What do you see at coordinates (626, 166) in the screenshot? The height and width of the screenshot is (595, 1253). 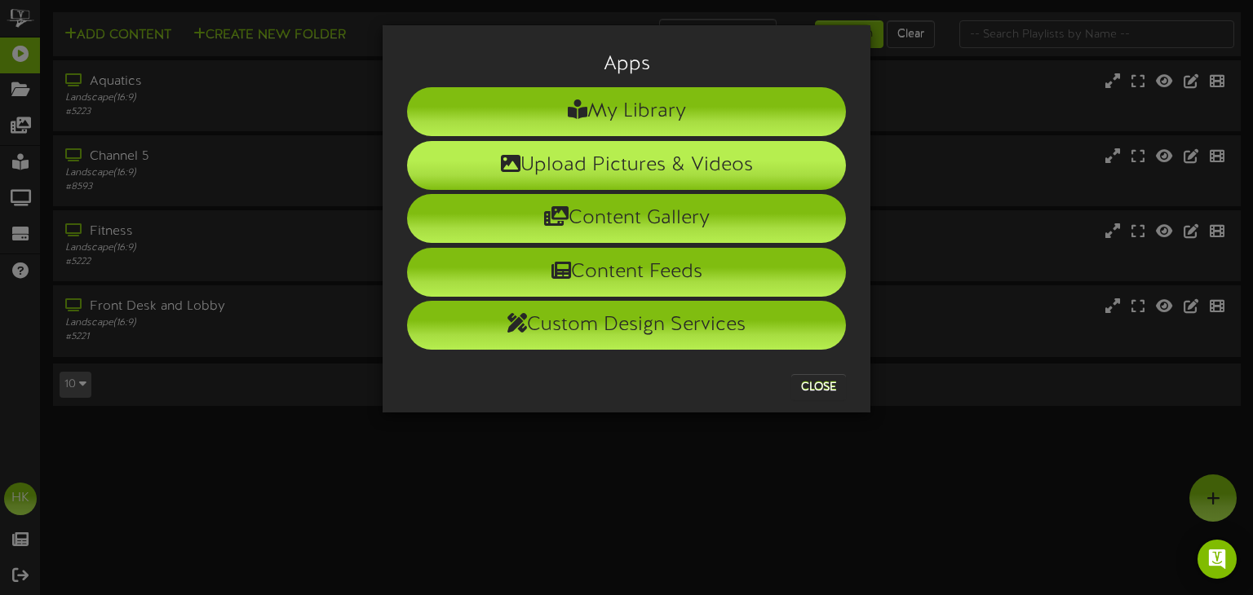 I see `li: Upload Pictures & Videos` at bounding box center [626, 166].